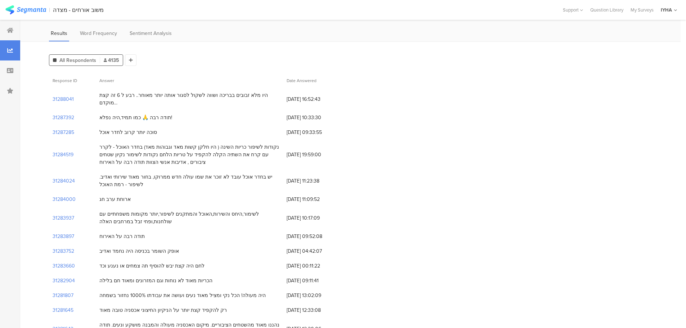 The image size is (686, 328). Describe the element at coordinates (302, 81) in the screenshot. I see `span: Date Answered` at that location.